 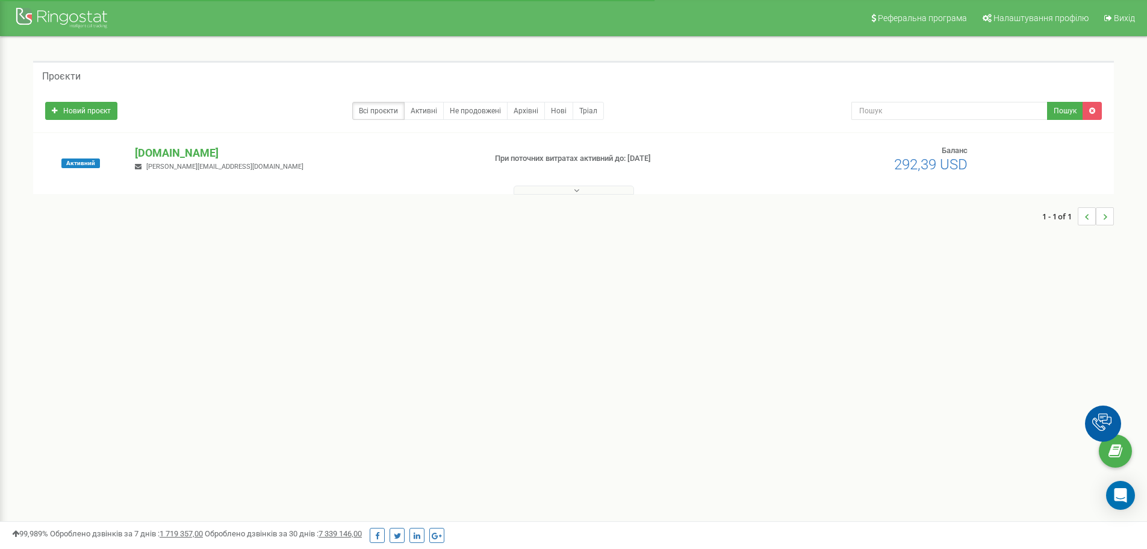 What do you see at coordinates (1121, 495) in the screenshot?
I see `div: Open Intercom Messenger` at bounding box center [1121, 495].